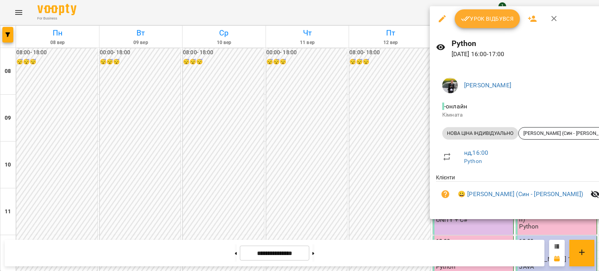  Describe the element at coordinates (487, 19) in the screenshot. I see `span: Урок відбувся` at that location.